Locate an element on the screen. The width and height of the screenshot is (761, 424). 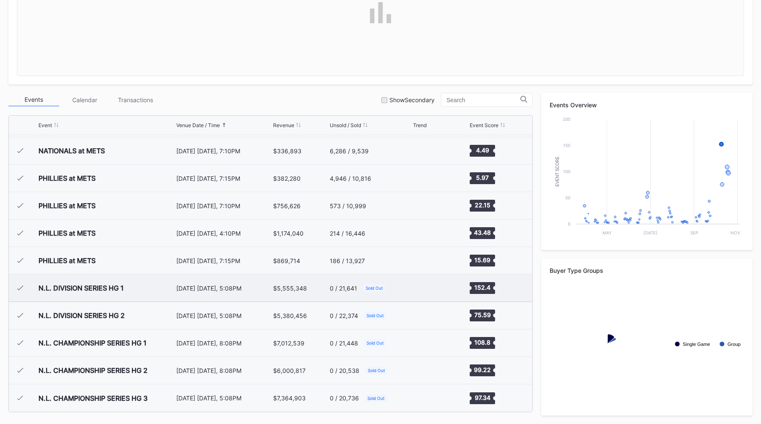
div: 0 / 21,448 is located at coordinates (344, 343).